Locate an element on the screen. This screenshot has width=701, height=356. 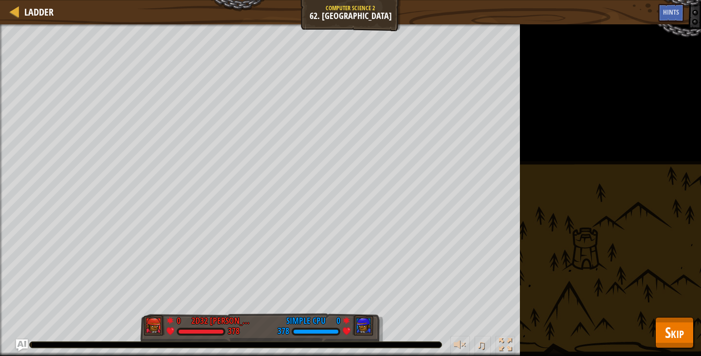
button: Adjust volume is located at coordinates (460, 346).